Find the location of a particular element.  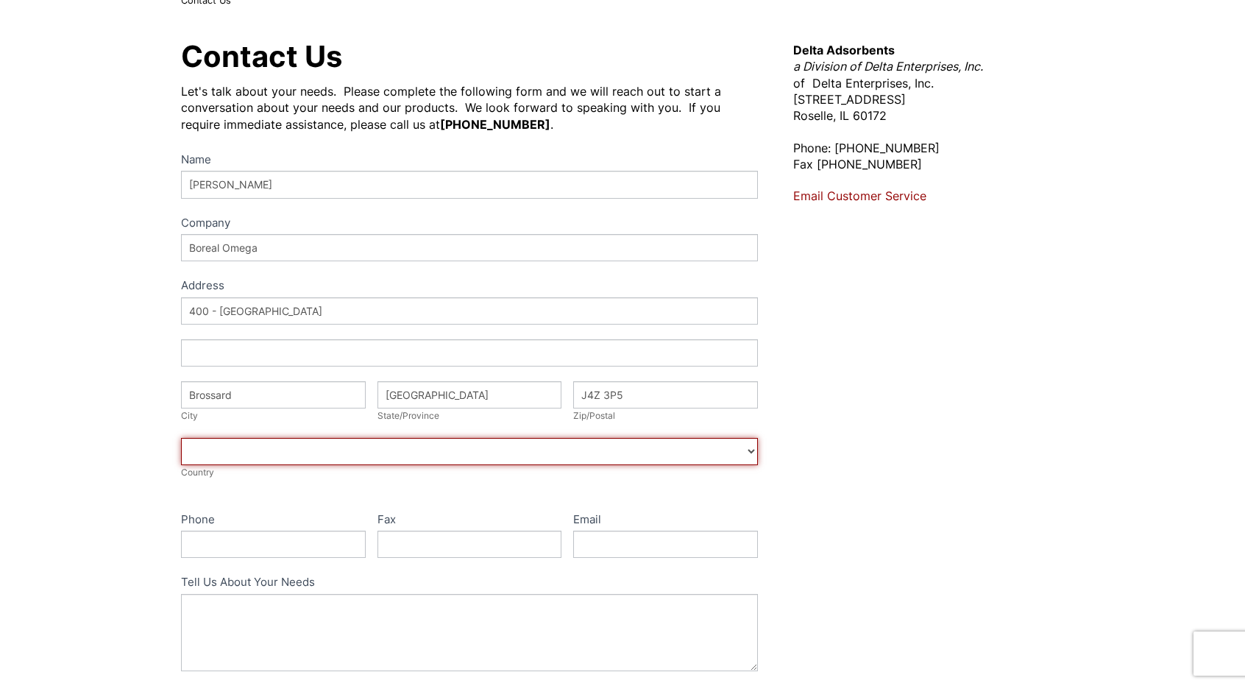

em: a Division of Delta Enterprises, Inc. is located at coordinates (888, 66).